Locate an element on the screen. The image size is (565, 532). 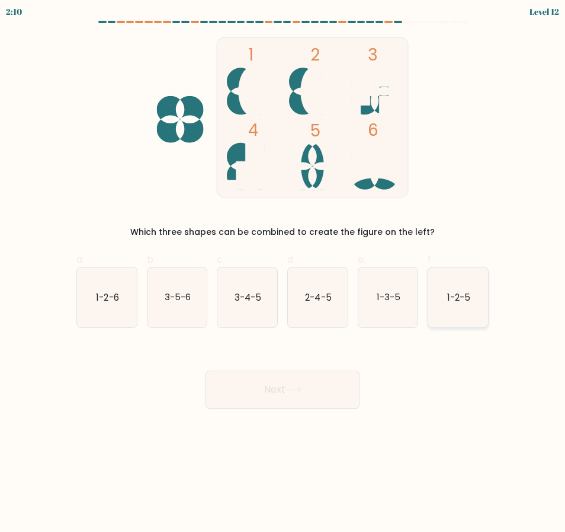
text: 1-2-5 is located at coordinates (459, 296).